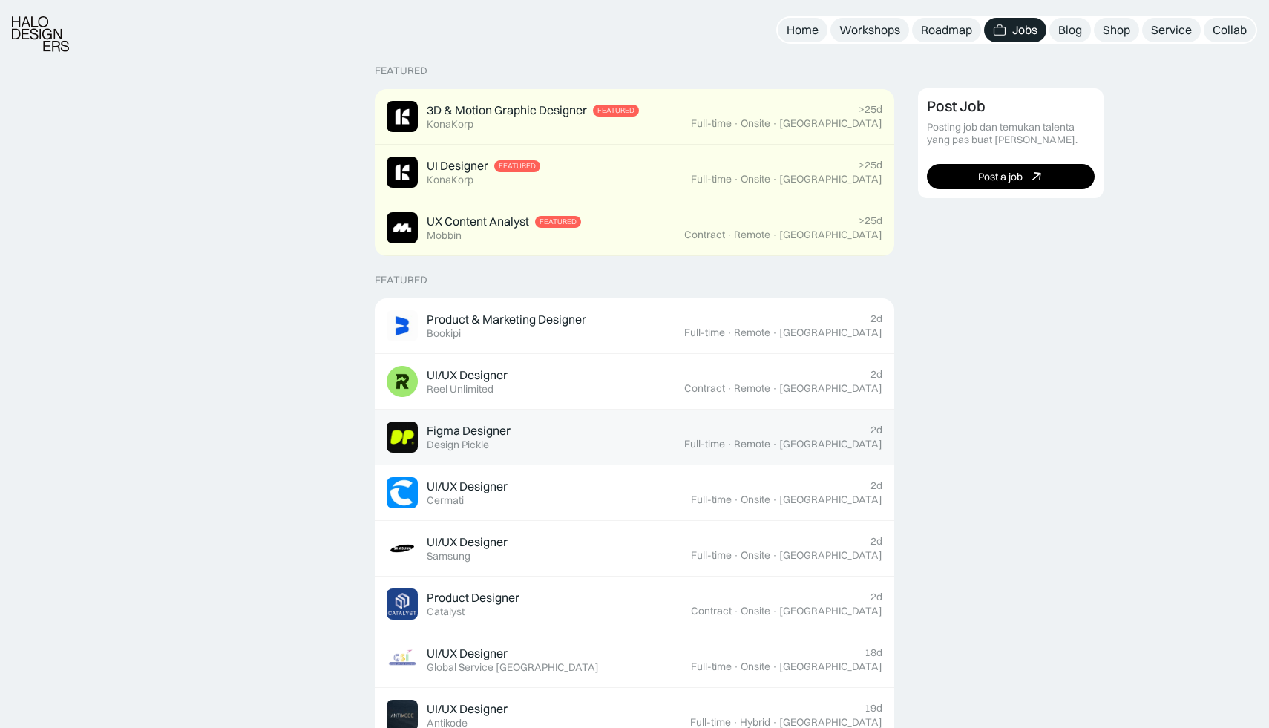  I want to click on div: Samsung, so click(448, 556).